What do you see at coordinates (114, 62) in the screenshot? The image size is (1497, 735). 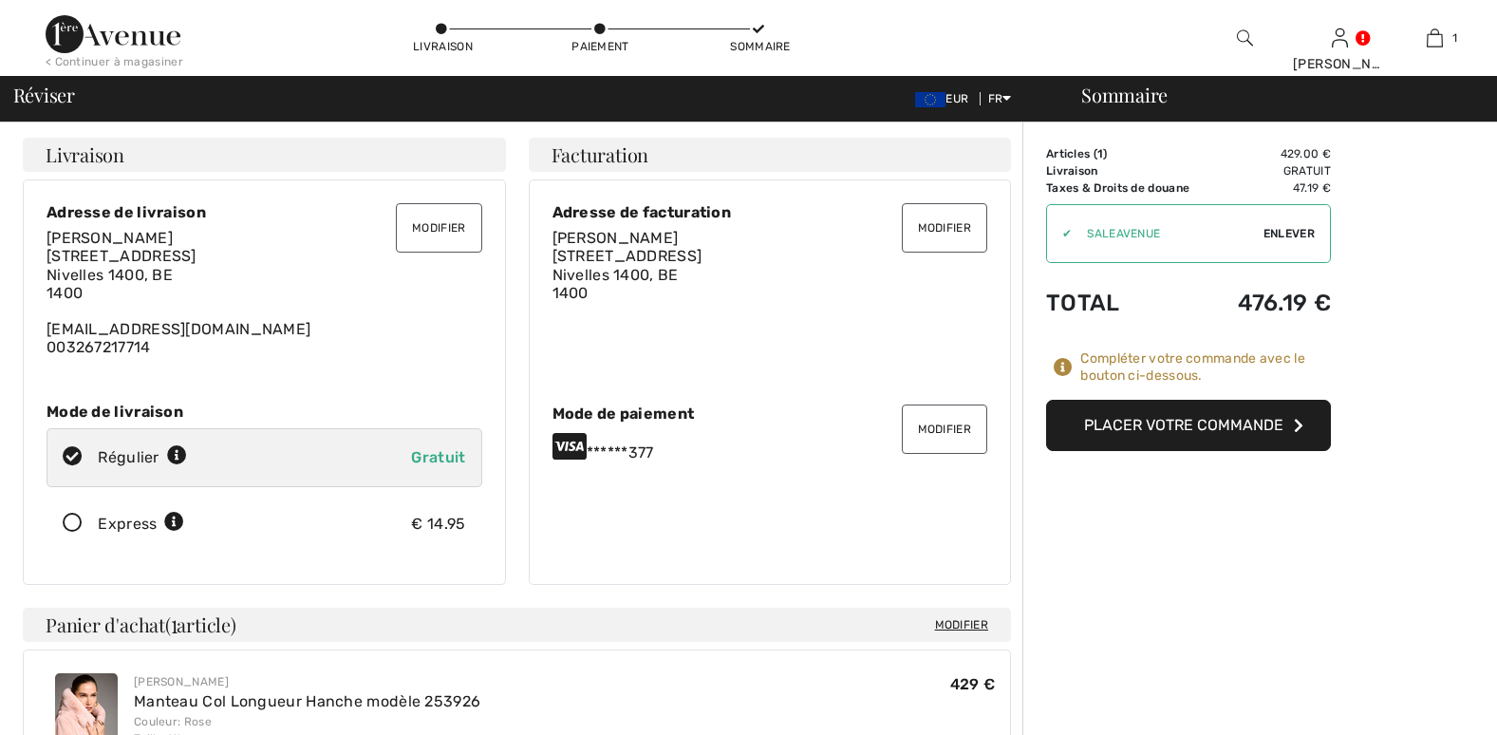 I see `div: < Continuer à magasiner` at bounding box center [114, 62].